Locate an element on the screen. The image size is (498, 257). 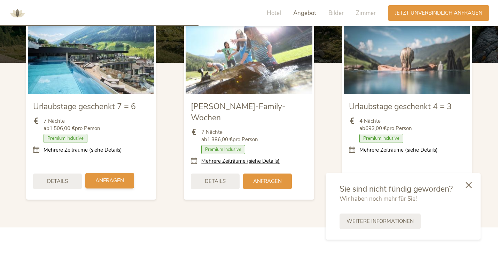
span: Jetzt unverbindlich anfragen is located at coordinates (438, 13).